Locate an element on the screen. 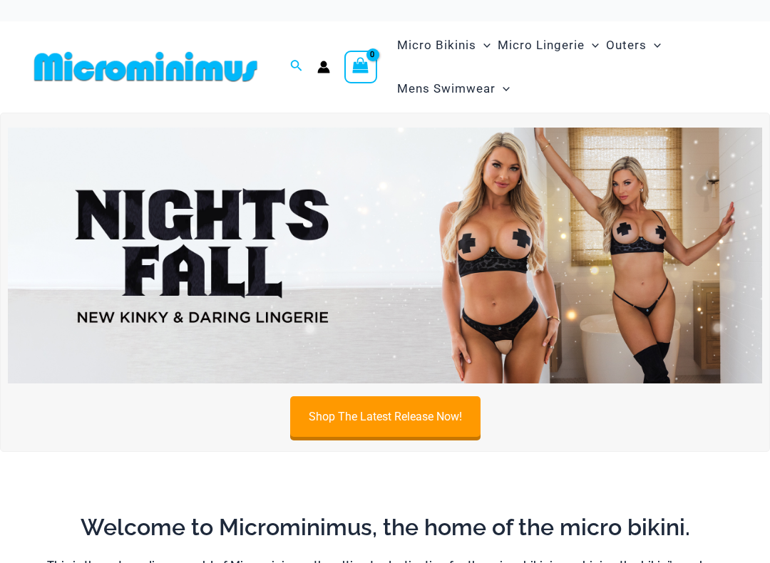 The image size is (770, 563). a: Search icon link is located at coordinates (297, 66).